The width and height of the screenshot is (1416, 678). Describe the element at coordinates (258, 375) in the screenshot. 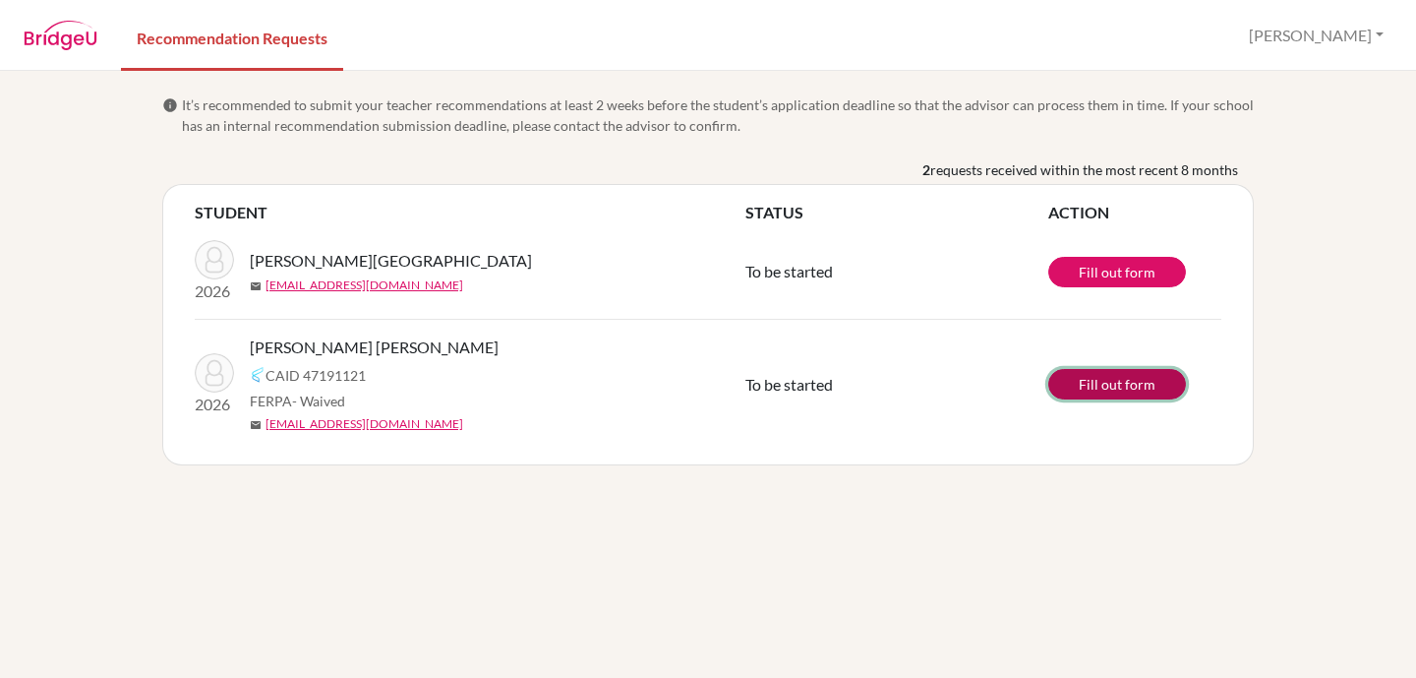

I see `img: Common App logo` at that location.